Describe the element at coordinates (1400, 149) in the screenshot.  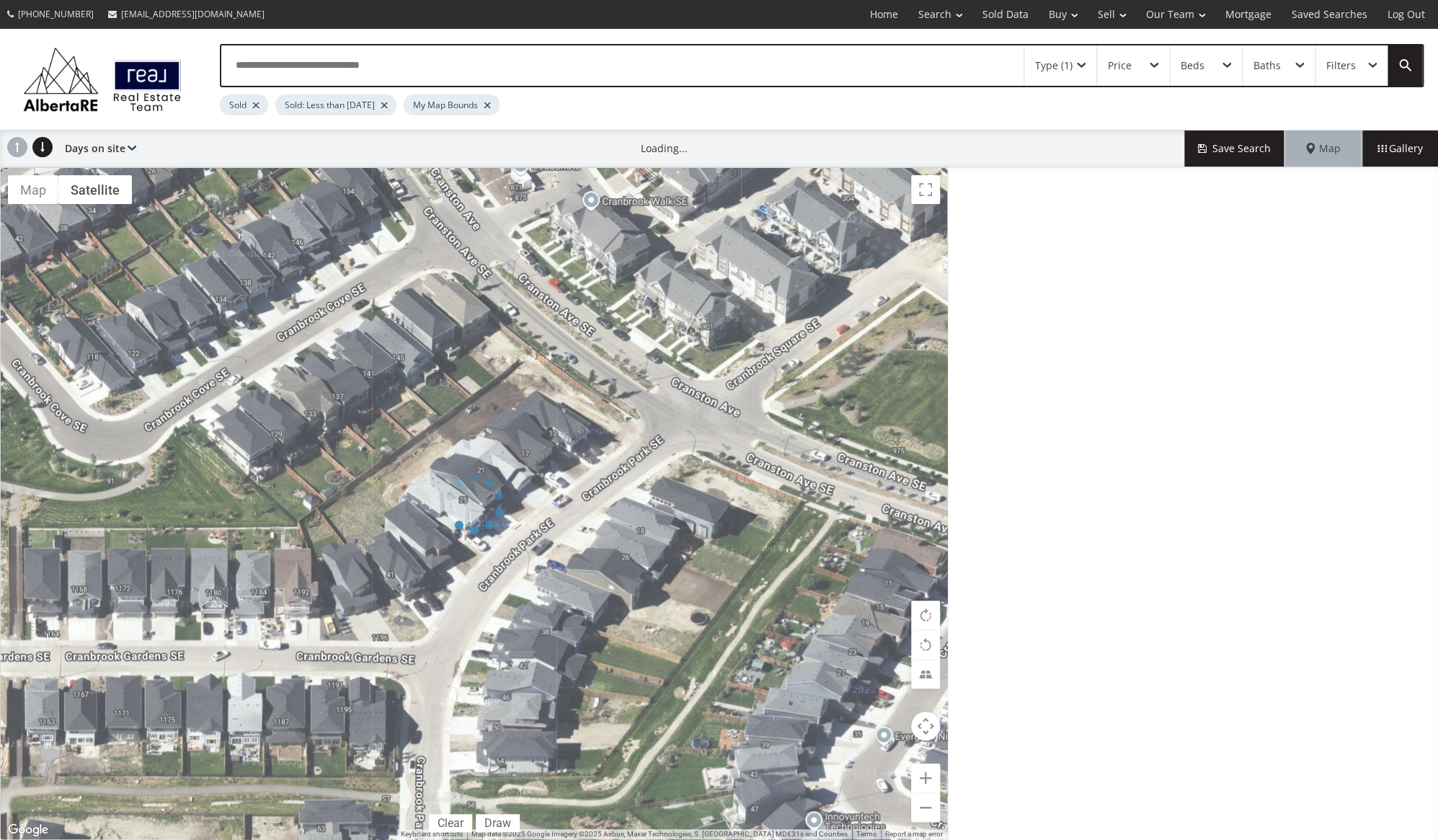
I see `span: Gallery` at that location.